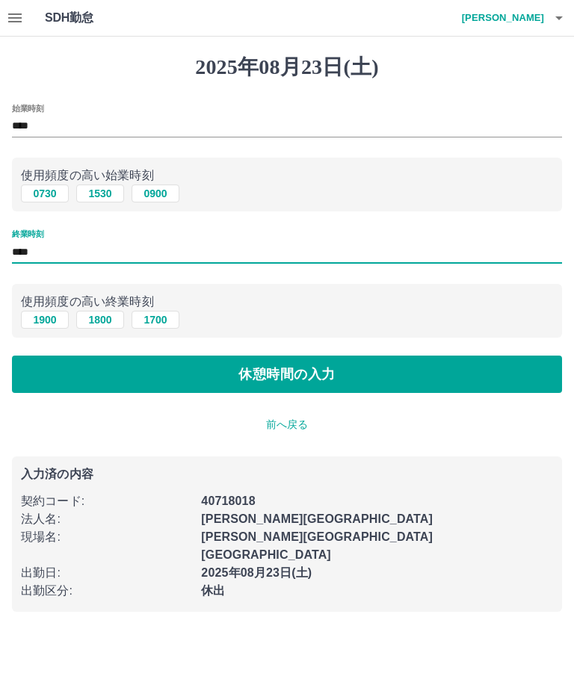  What do you see at coordinates (100, 193) in the screenshot?
I see `button: 1530` at bounding box center [100, 193].